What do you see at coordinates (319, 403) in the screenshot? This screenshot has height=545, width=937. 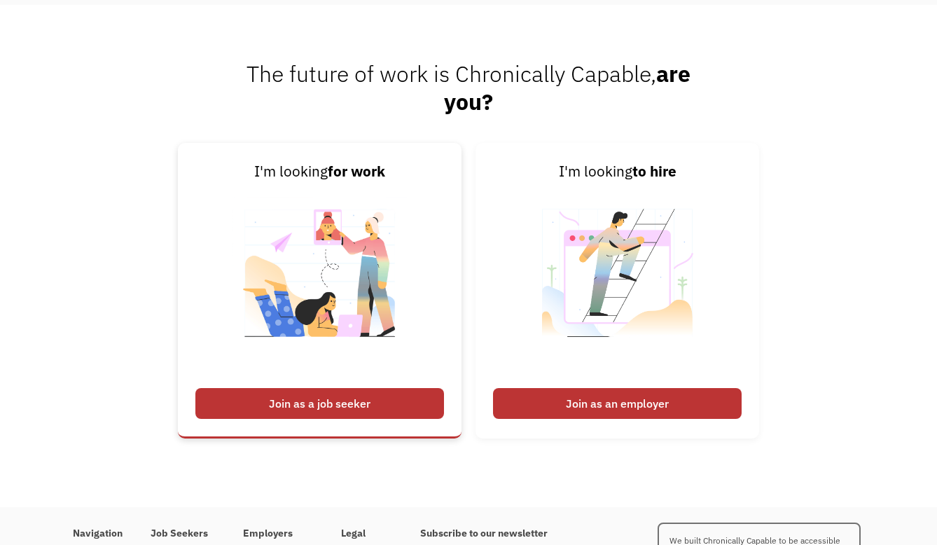 I see `div: Join as a job seeker` at bounding box center [319, 403].